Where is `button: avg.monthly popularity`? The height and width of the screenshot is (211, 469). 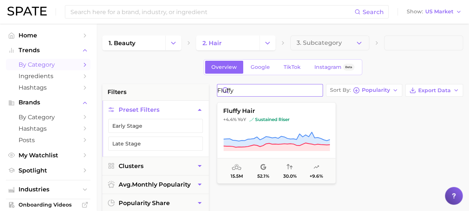
button: avg.monthly popularity is located at coordinates (155, 185).